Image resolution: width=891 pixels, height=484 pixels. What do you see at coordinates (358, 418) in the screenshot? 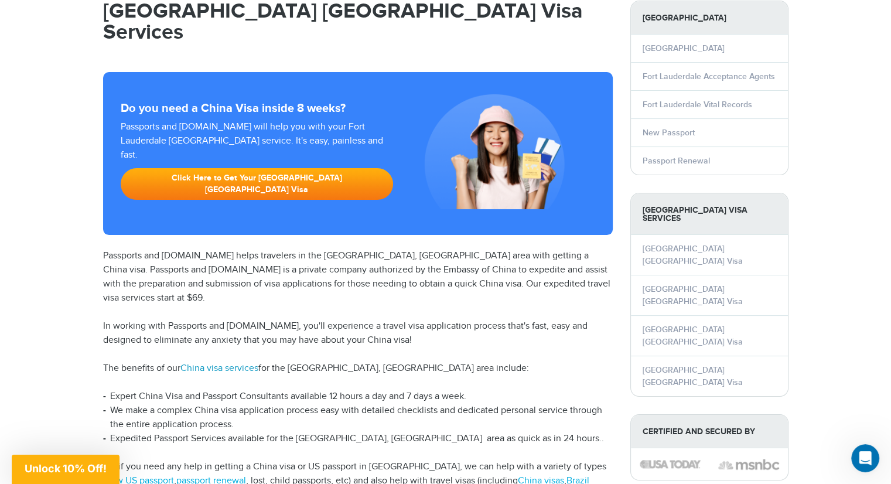
I see `li: We make a complex China visa application process easy with detailed checklists and dedicated pers...` at bounding box center [358, 418].